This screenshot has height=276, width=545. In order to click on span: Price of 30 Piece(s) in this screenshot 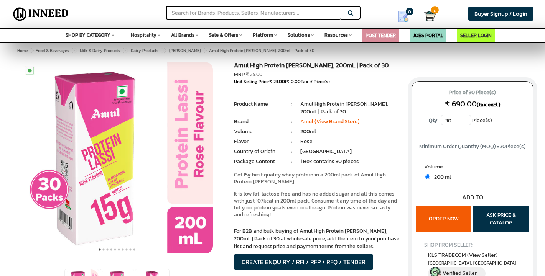, I will do `click(472, 93)`.